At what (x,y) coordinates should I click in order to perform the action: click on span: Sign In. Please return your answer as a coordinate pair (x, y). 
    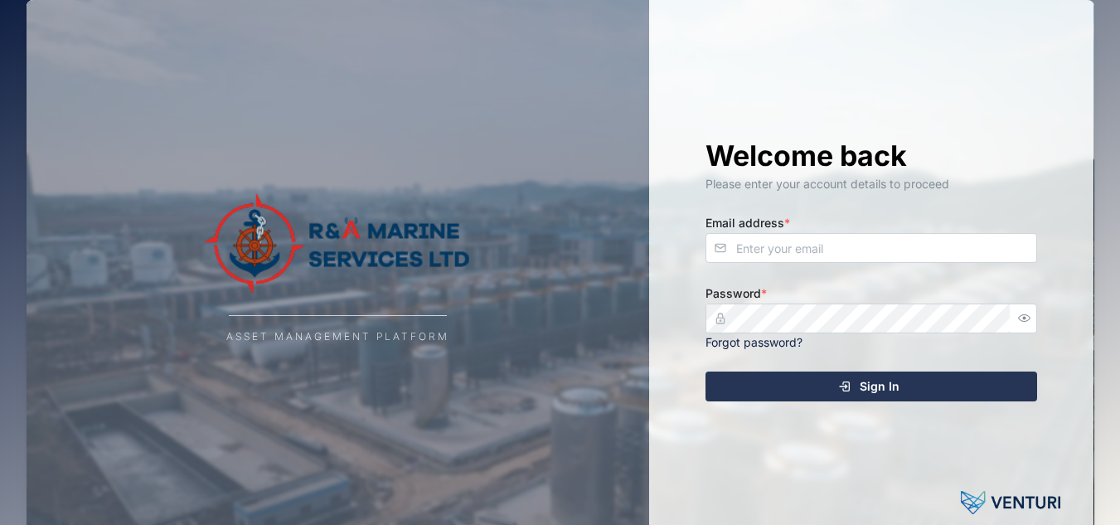
    Looking at the image, I should click on (880, 386).